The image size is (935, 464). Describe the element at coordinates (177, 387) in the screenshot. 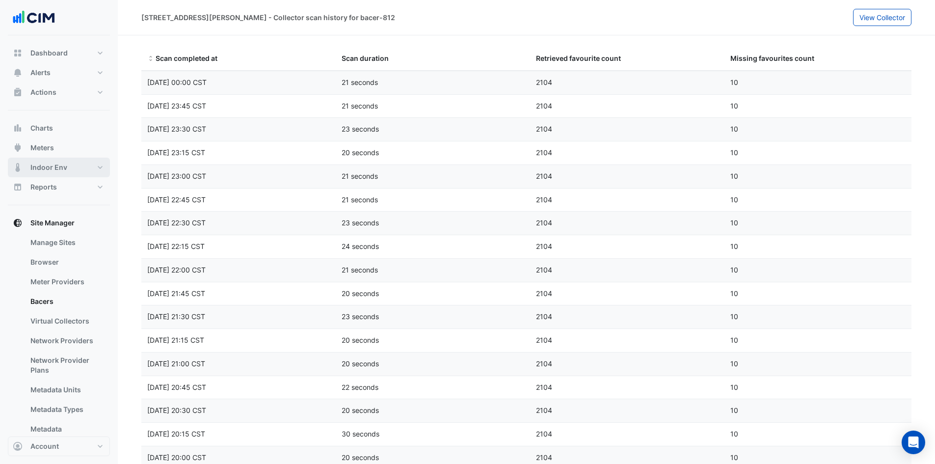

I see `span: Sun 28-Sep-2025 13:45 BST` at that location.